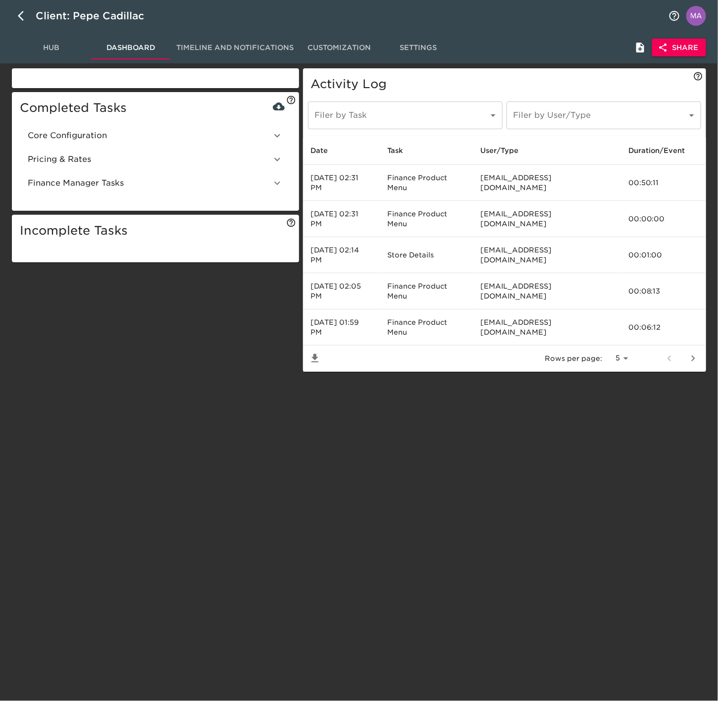 Image resolution: width=718 pixels, height=701 pixels. I want to click on select: rows per page, so click(619, 359).